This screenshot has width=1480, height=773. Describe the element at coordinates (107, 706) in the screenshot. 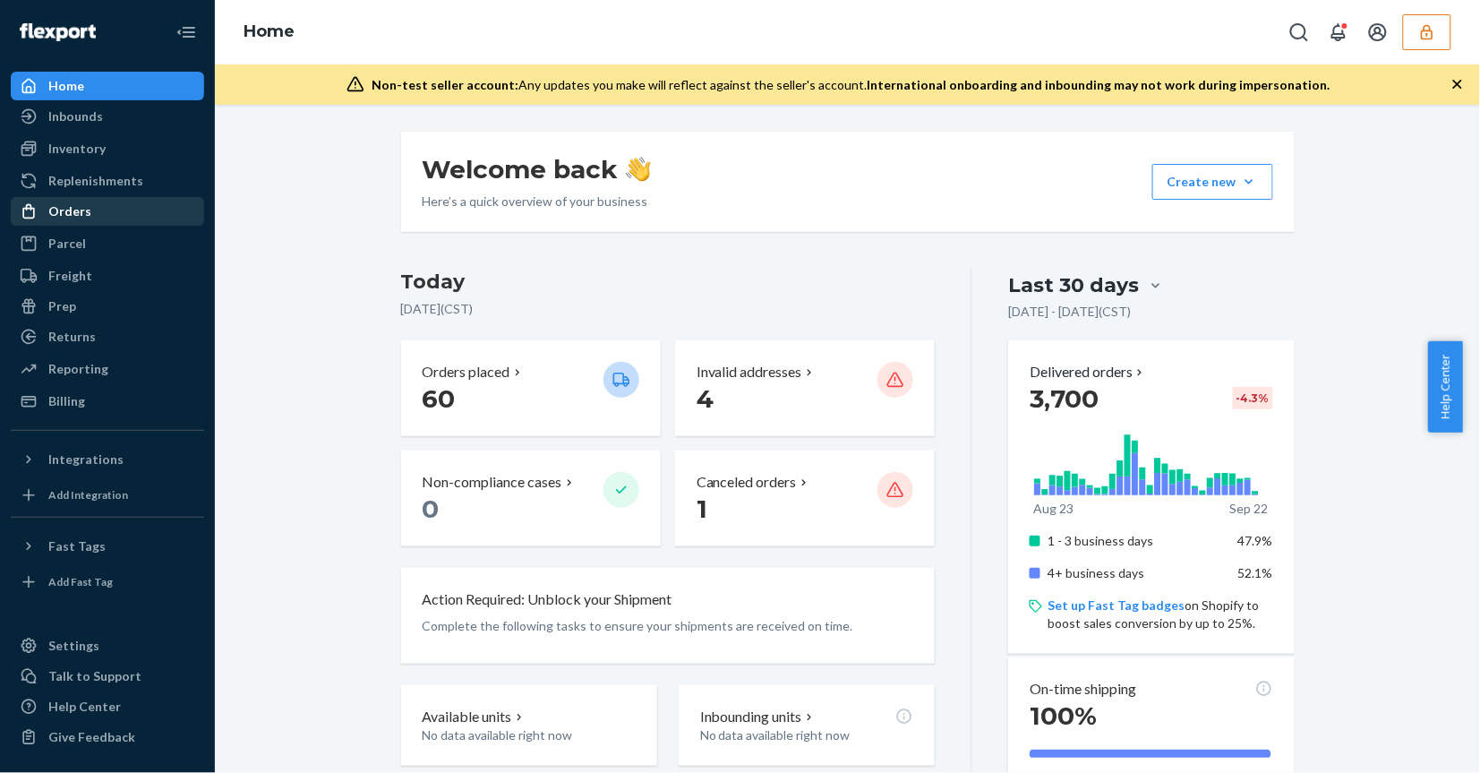

I see `a: Help Center` at that location.